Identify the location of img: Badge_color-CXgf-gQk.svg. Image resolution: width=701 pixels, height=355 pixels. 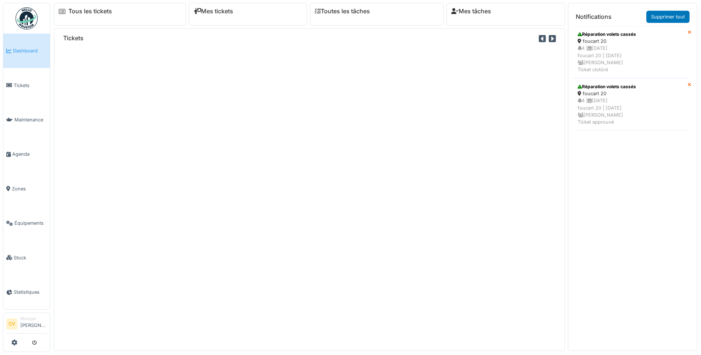
(27, 18).